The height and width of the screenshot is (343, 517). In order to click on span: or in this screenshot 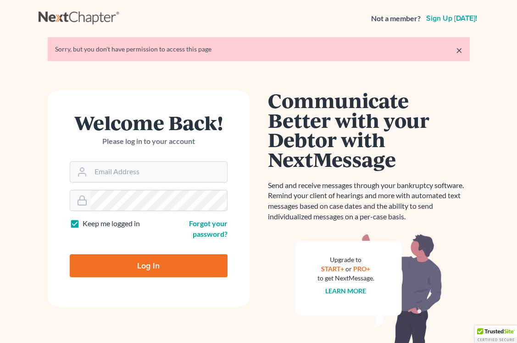, I will do `click(349, 268)`.